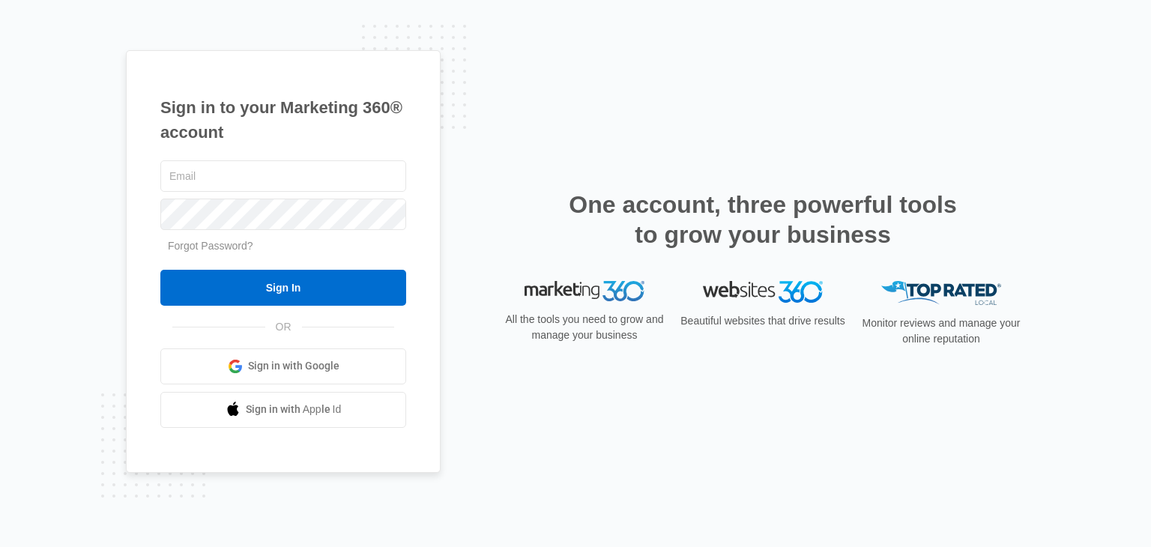  What do you see at coordinates (584, 327) in the screenshot?
I see `p: All the tools you need to grow and manage your business` at bounding box center [584, 327].